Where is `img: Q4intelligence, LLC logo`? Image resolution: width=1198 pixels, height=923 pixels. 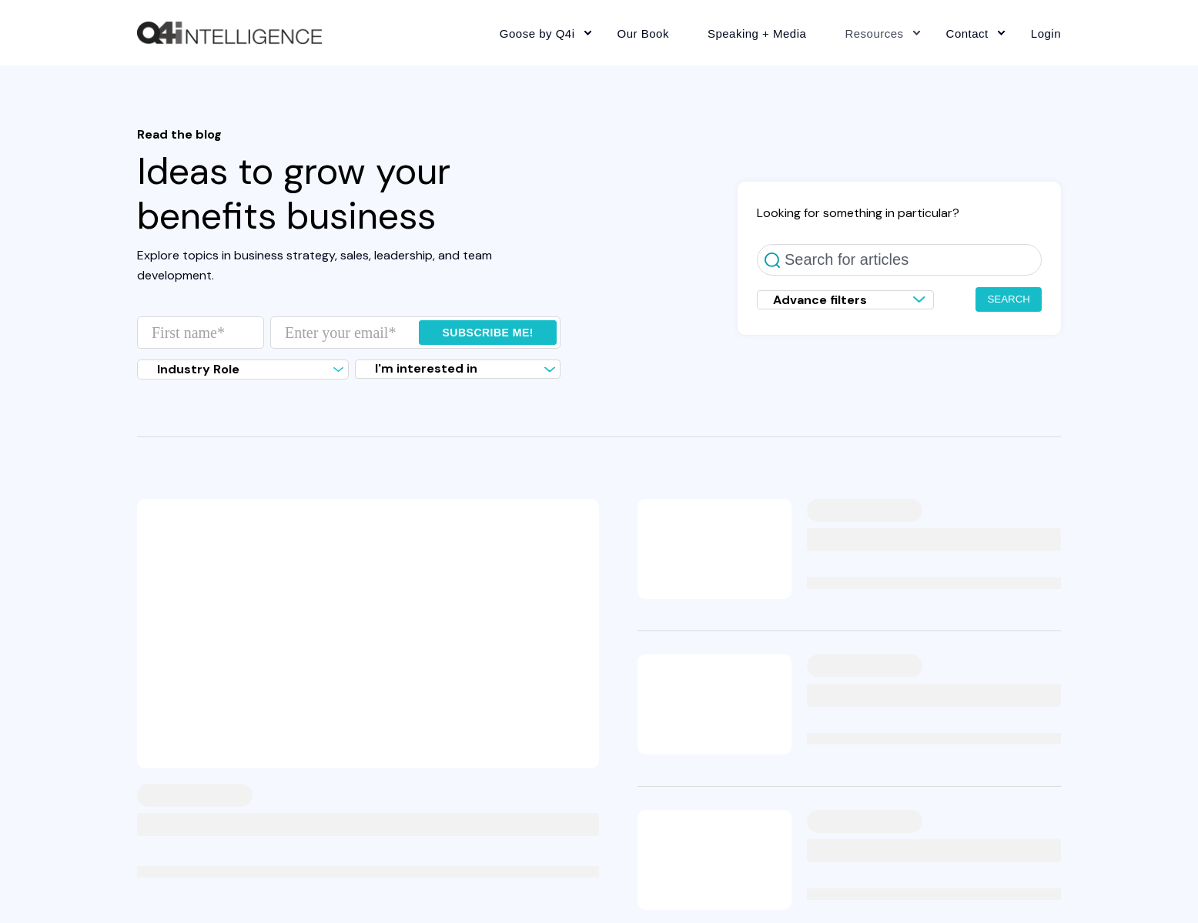 img: Q4intelligence, LLC logo is located at coordinates (230, 33).